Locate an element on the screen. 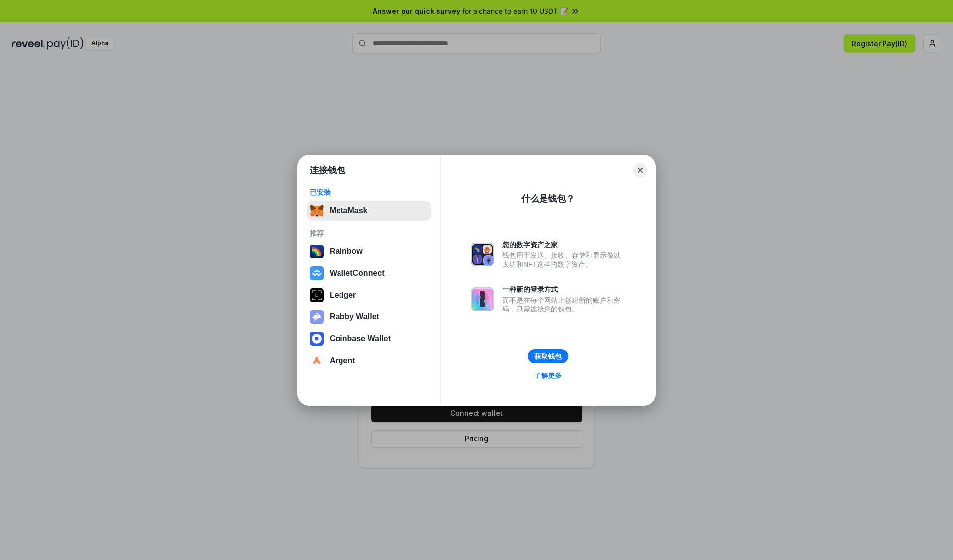  button: Close is located at coordinates (640, 170).